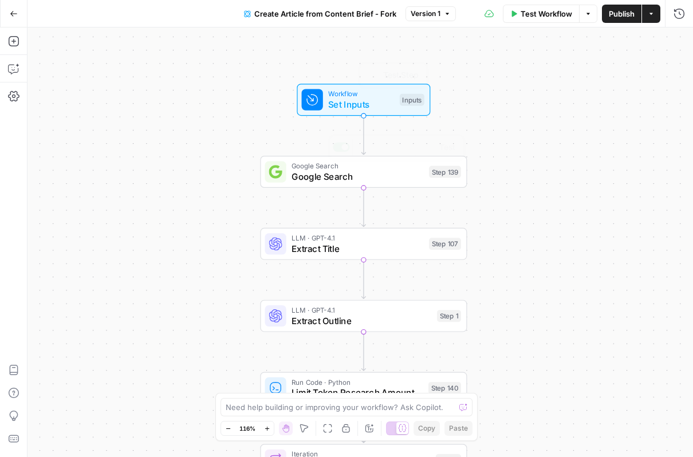  Describe the element at coordinates (363, 135) in the screenshot. I see `g: Edge from start to step_139` at that location.